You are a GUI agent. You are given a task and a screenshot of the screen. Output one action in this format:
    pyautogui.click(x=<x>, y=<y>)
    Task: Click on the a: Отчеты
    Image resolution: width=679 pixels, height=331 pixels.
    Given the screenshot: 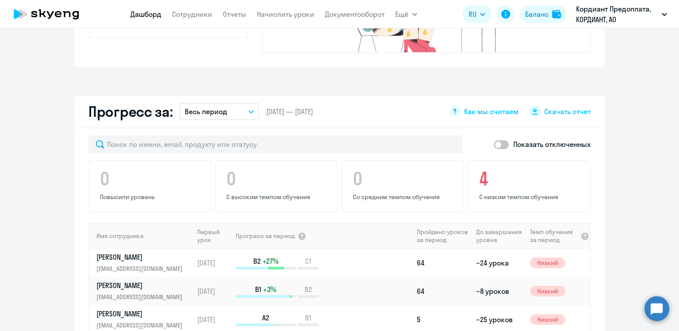 What is the action you would take?
    pyautogui.click(x=234, y=14)
    